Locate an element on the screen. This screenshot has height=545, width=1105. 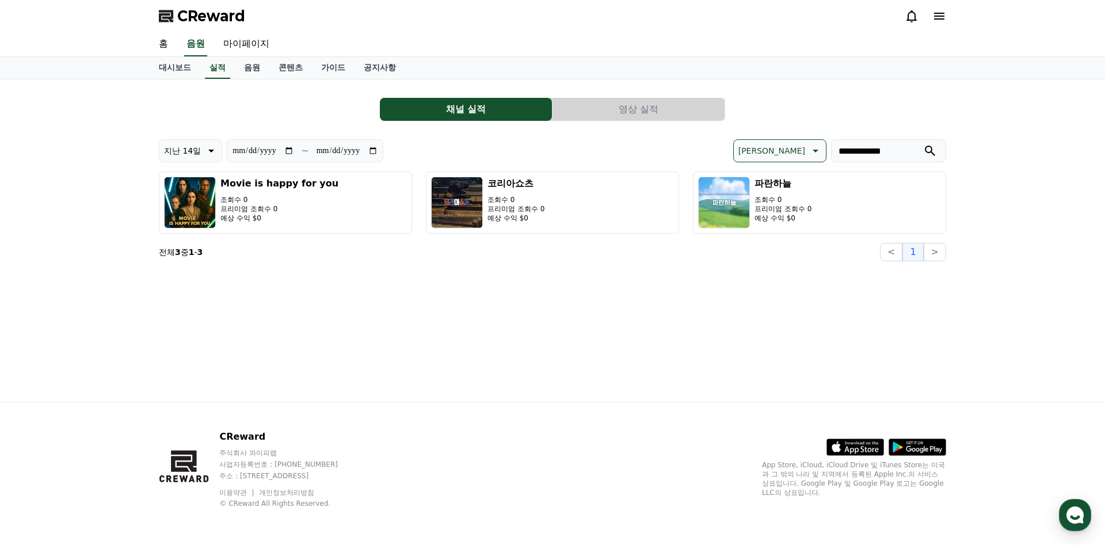
span: 홈 is located at coordinates (40, 387).